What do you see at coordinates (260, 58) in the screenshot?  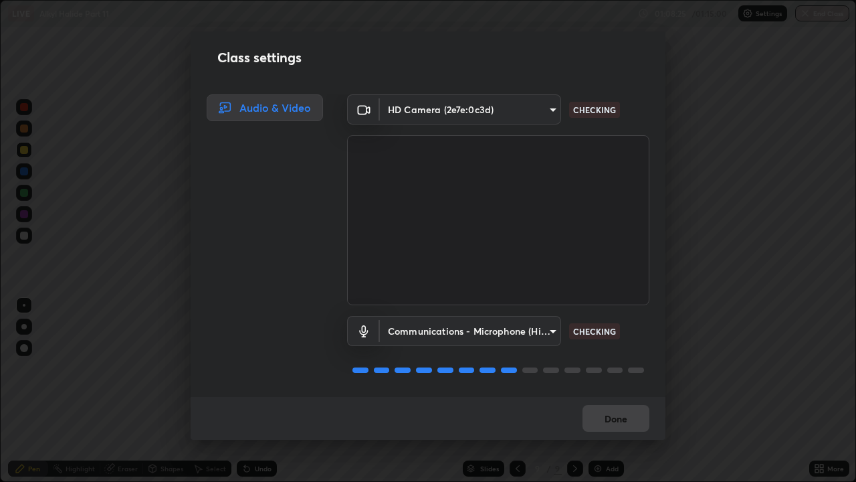 I see `h2: Class settings` at bounding box center [260, 58].